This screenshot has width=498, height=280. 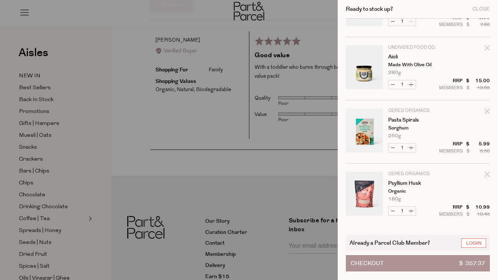 What do you see at coordinates (390, 242) in the screenshot?
I see `span: Already a Parcel Club Member?` at bounding box center [390, 242].